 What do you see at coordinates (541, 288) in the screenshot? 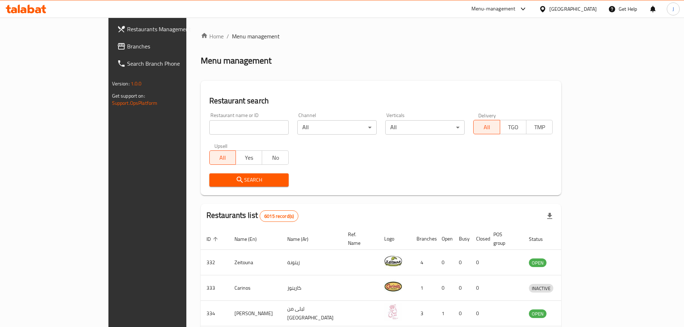
I see `div: INACTIVE` at bounding box center [541, 288].